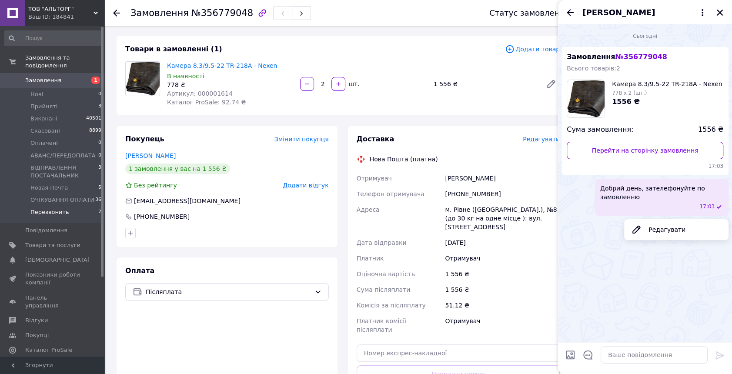  What do you see at coordinates (570, 13) in the screenshot?
I see `button: Назад` at bounding box center [570, 13].